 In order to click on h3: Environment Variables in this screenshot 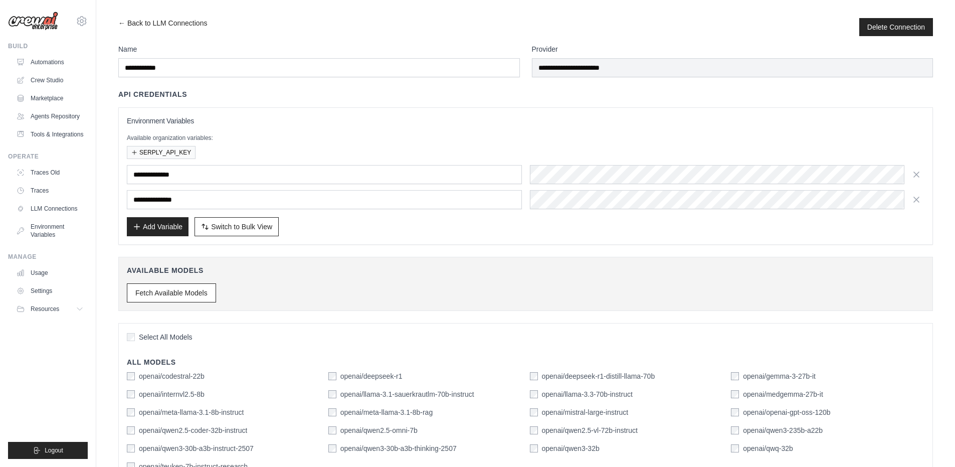, I will do `click(525, 121)`.